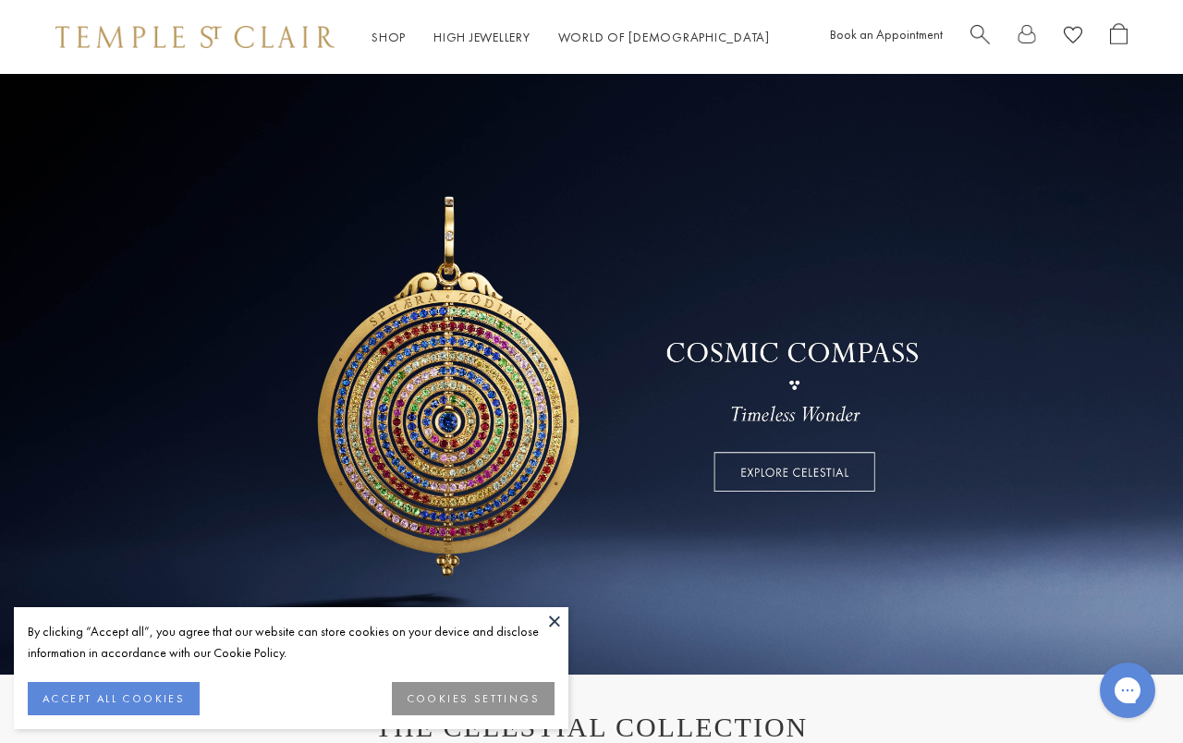  I want to click on button: COOKIES SETTINGS, so click(473, 698).